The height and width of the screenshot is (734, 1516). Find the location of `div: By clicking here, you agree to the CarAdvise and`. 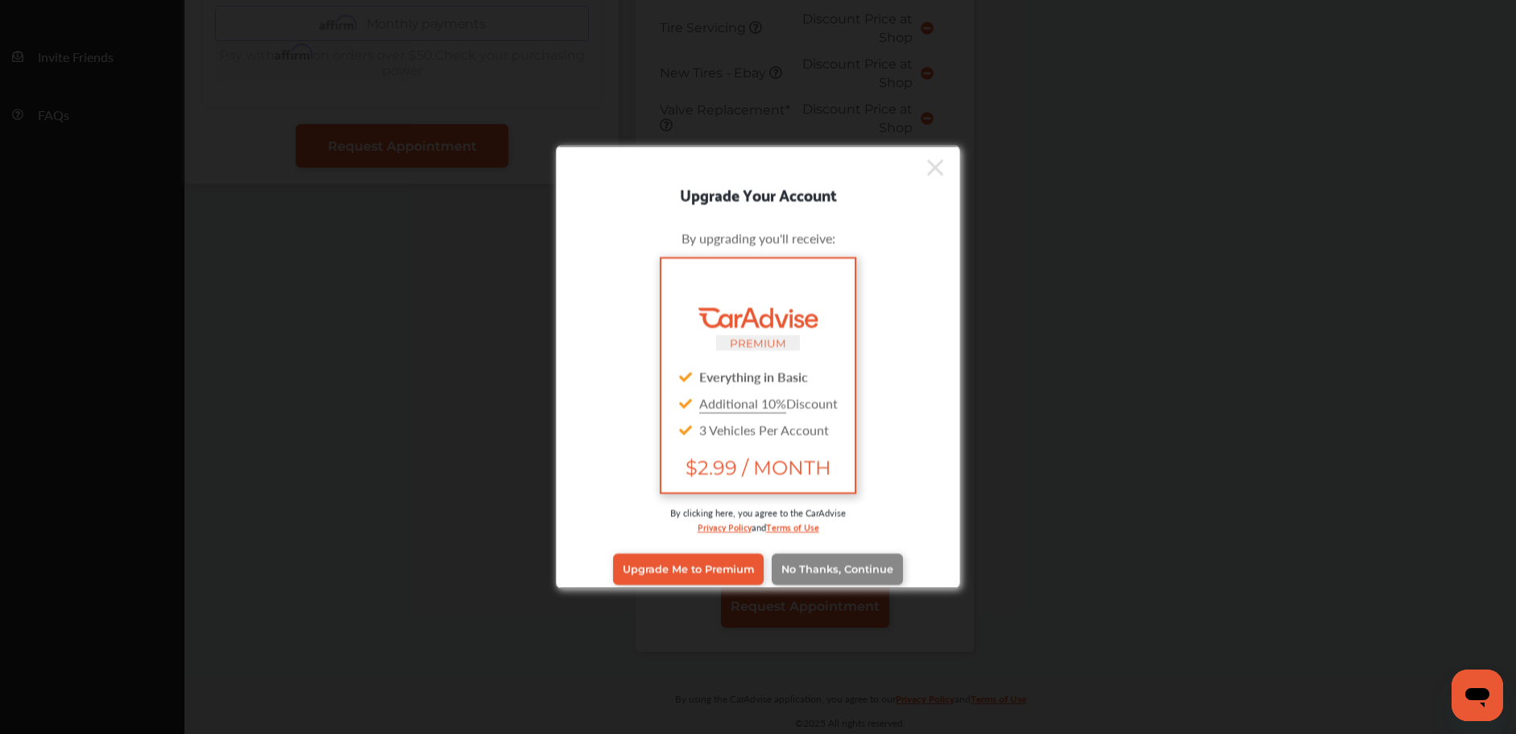

div: By clicking here, you agree to the CarAdvise and is located at coordinates (758, 527).